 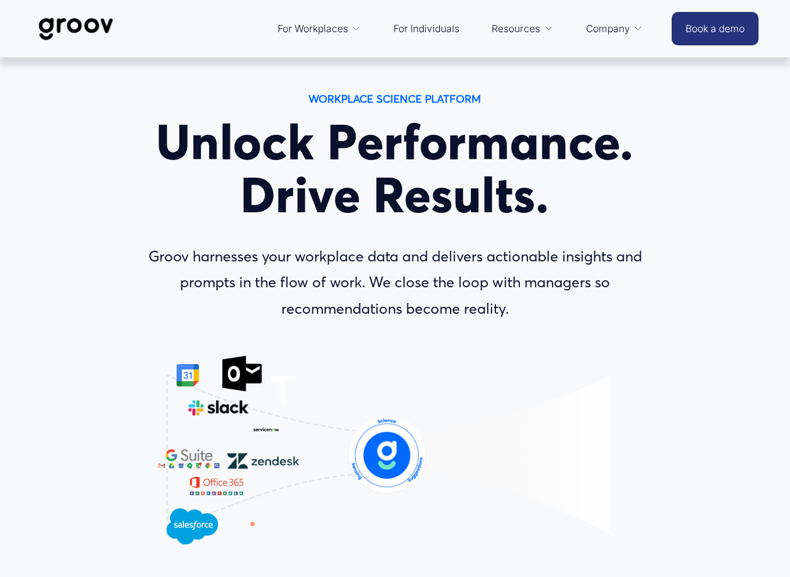 What do you see at coordinates (395, 98) in the screenshot?
I see `strong: WORKPLACE SCIENCE PLATFORM` at bounding box center [395, 98].